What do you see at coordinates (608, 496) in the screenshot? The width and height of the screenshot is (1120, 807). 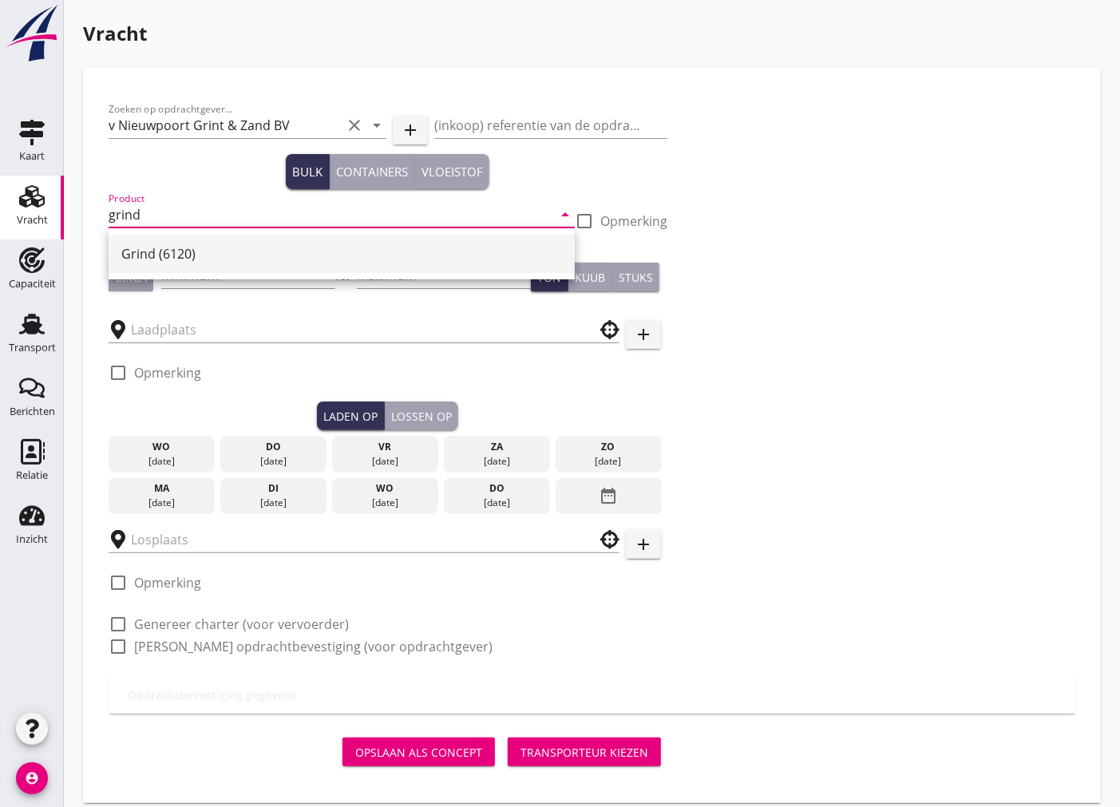 I see `i: date_range` at bounding box center [608, 496].